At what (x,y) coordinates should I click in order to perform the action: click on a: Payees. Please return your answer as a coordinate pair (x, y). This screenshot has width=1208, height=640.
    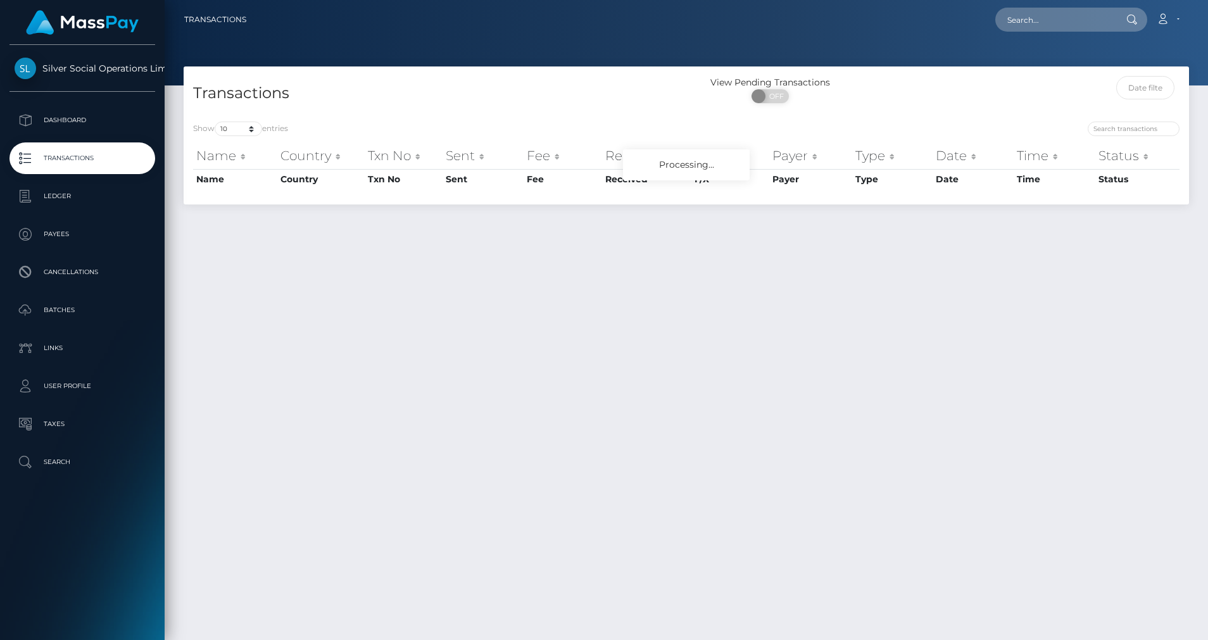
    Looking at the image, I should click on (82, 234).